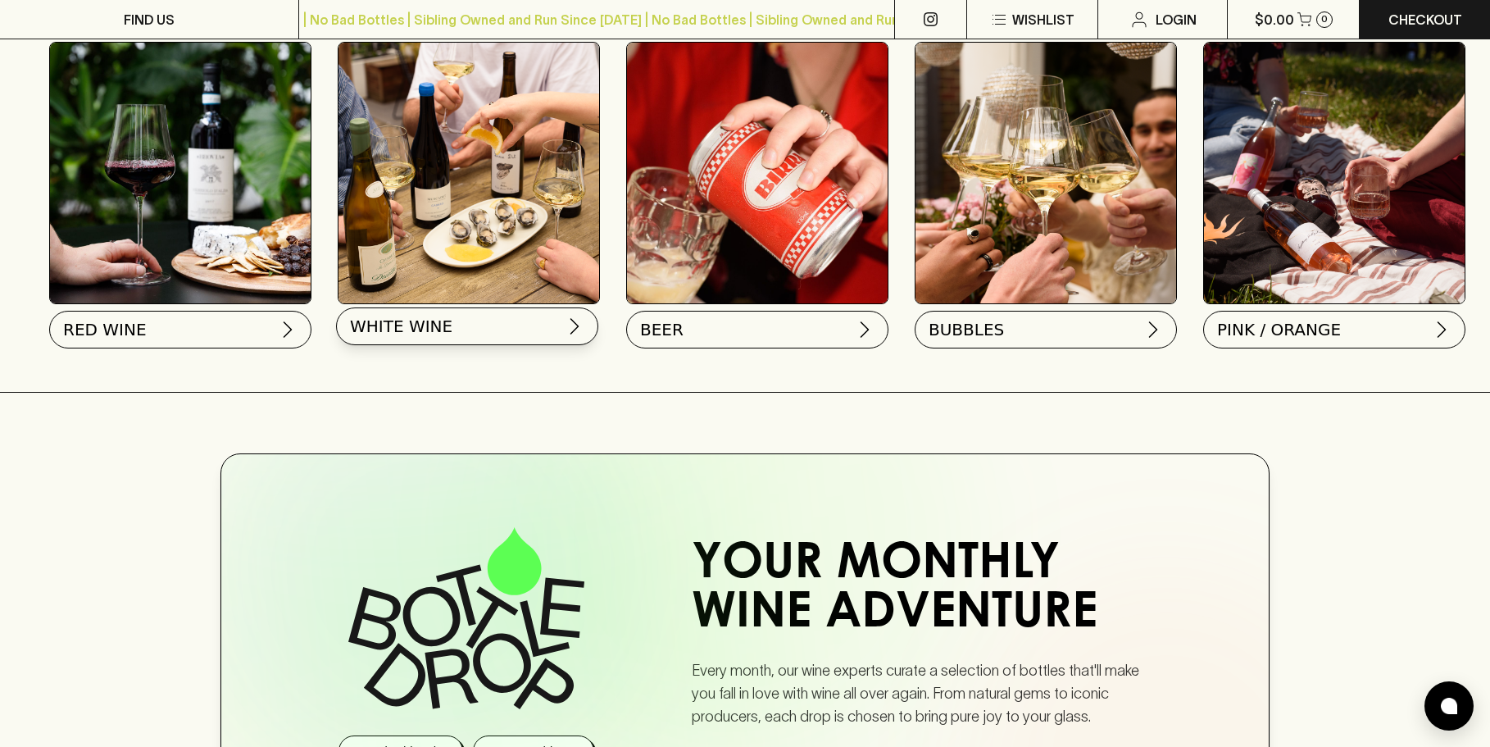 The height and width of the screenshot is (747, 1490). I want to click on p: FIND US, so click(149, 20).